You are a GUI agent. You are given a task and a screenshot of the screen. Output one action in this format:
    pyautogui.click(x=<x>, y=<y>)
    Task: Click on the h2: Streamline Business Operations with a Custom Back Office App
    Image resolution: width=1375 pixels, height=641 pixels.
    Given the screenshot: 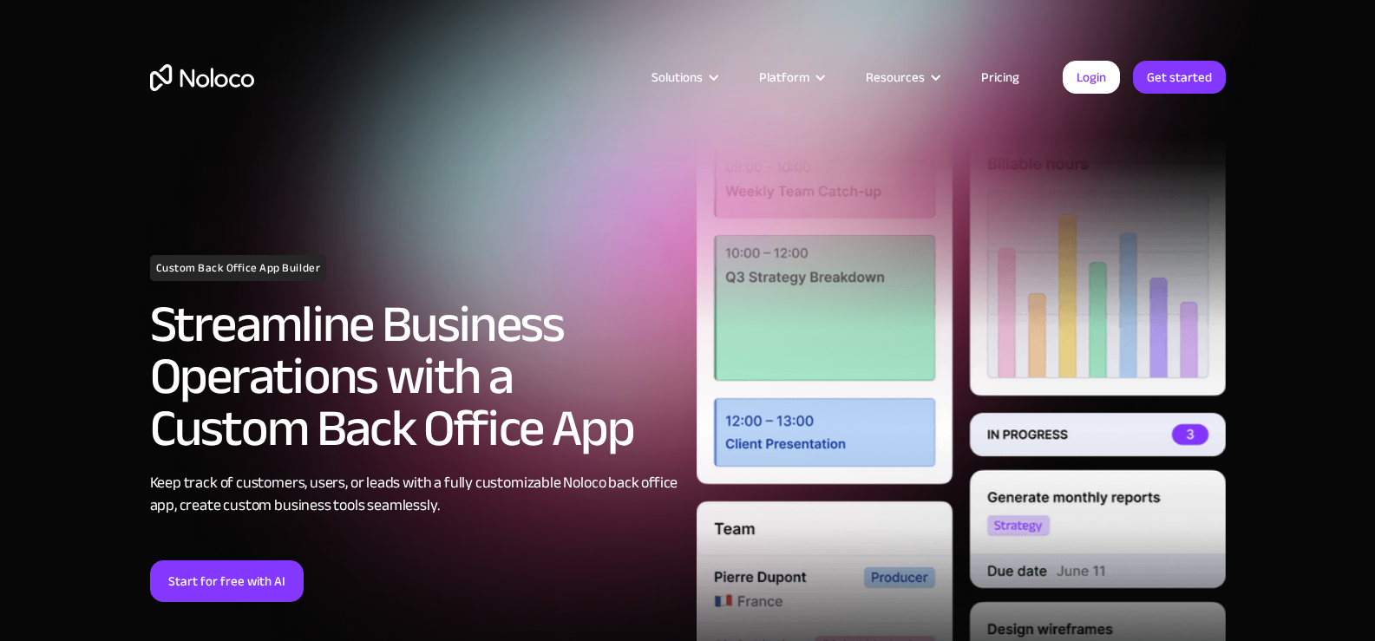 What is the action you would take?
    pyautogui.click(x=415, y=376)
    